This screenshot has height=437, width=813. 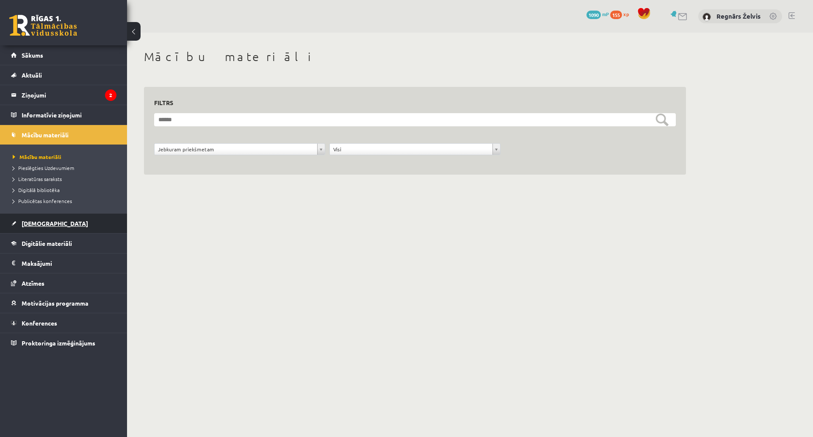 What do you see at coordinates (64, 55) in the screenshot?
I see `a: Sākums` at bounding box center [64, 55].